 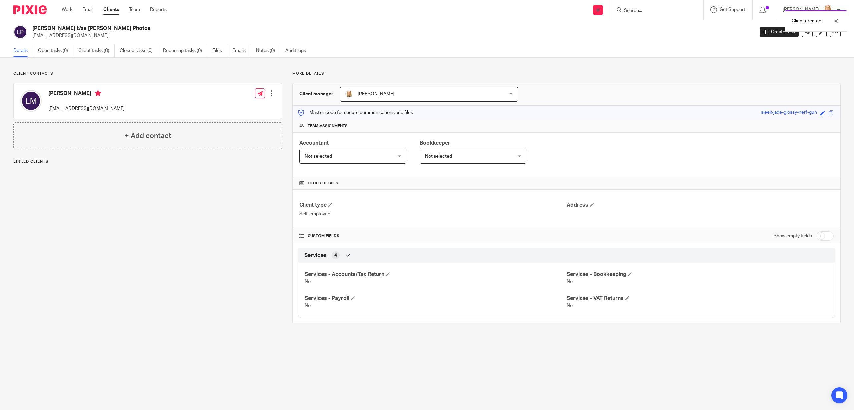 I want to click on a: Emails, so click(x=242, y=51).